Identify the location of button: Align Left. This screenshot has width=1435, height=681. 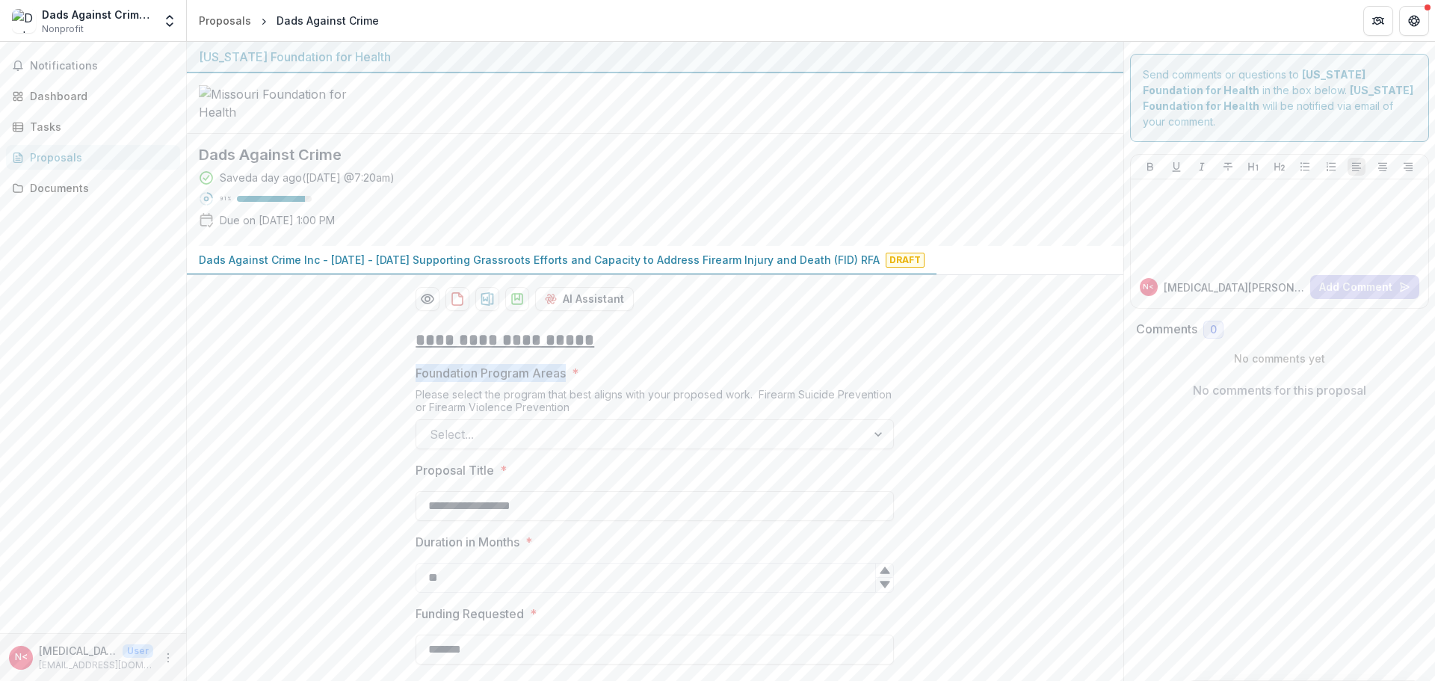
(1357, 167).